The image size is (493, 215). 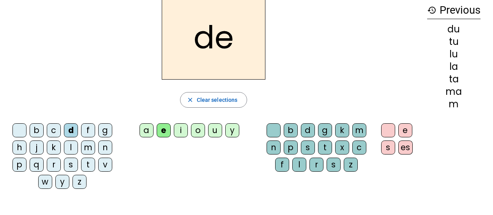 I want to click on button: Clear selections, so click(x=214, y=100).